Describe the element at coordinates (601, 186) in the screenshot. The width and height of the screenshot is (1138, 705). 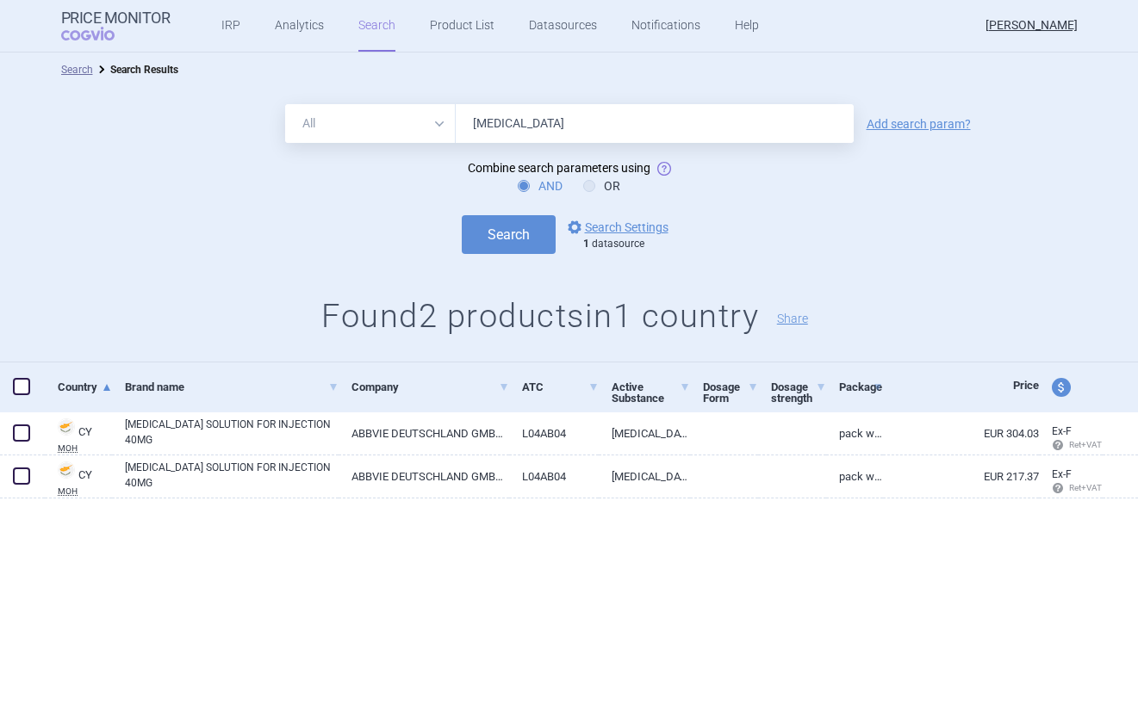
I see `label: OR` at that location.